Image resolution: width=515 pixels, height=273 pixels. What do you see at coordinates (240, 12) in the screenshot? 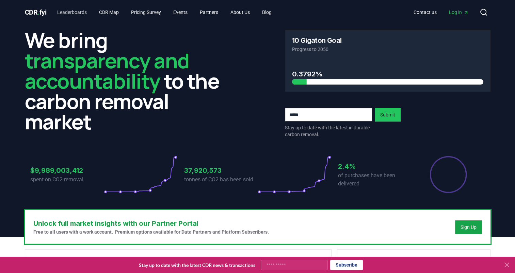
I see `a: About Us` at bounding box center [240, 12].